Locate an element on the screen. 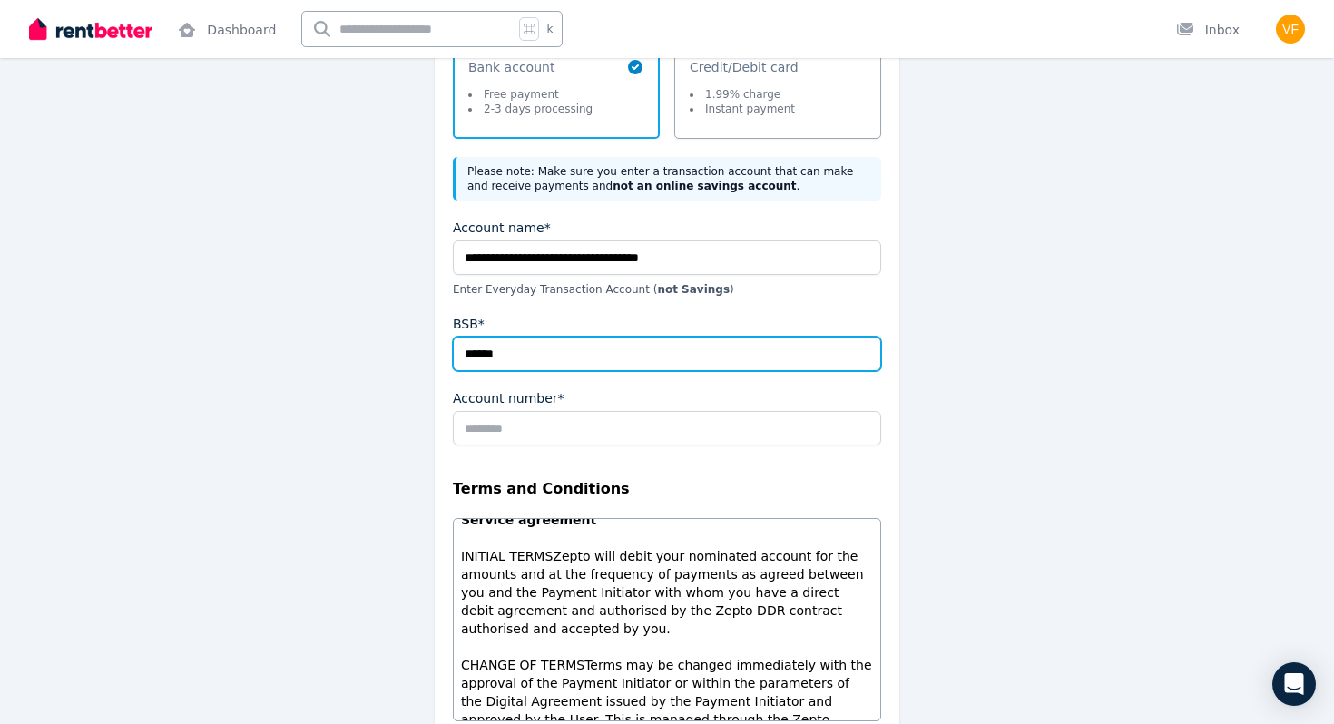 The height and width of the screenshot is (724, 1334). li: Free payment is located at coordinates (530, 94).